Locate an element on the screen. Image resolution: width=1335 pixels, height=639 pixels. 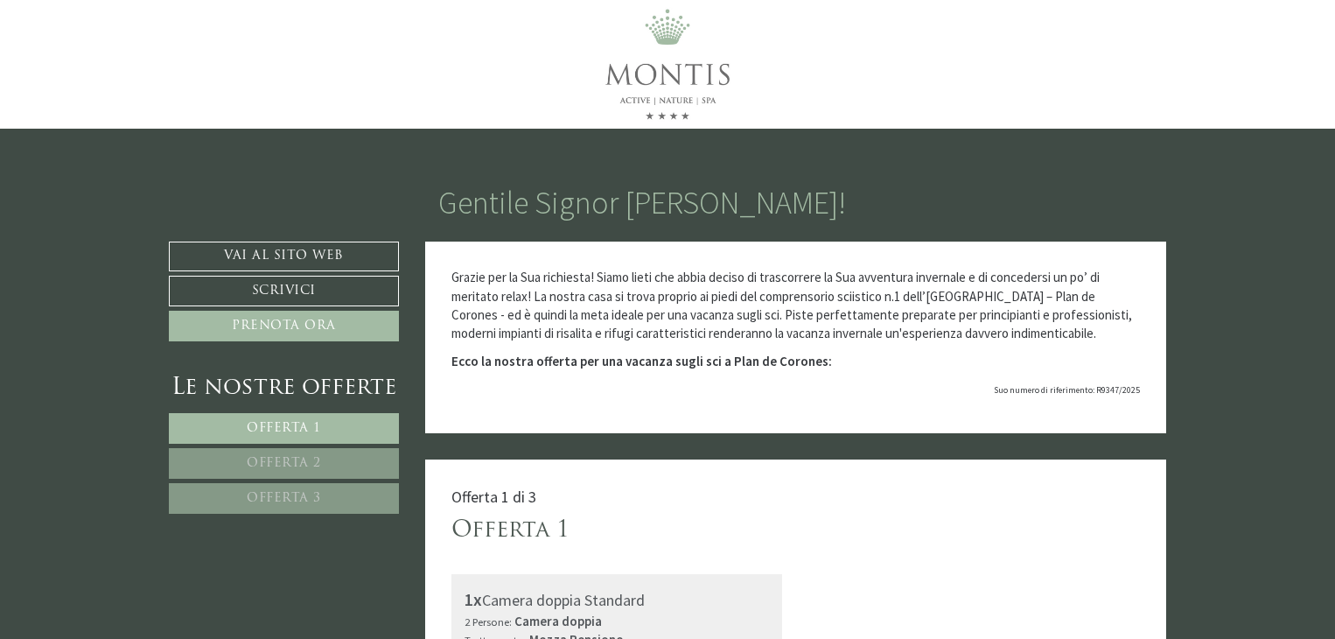
b: Camera doppia is located at coordinates (558, 620).